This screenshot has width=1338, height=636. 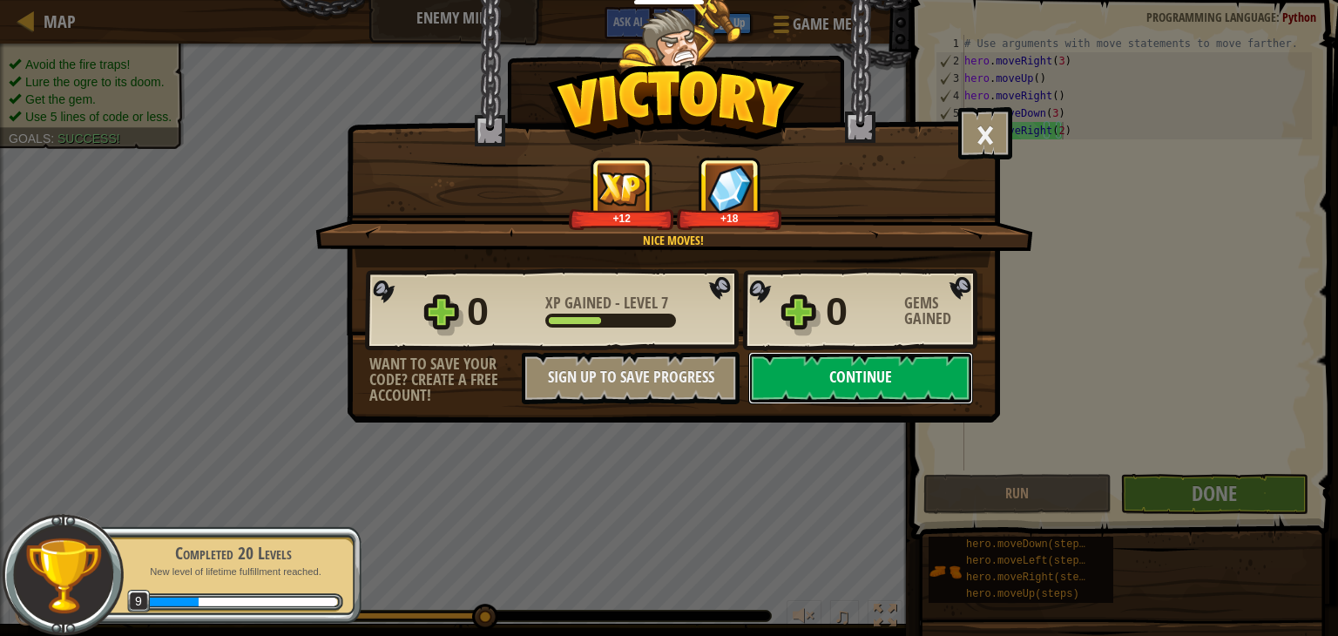 I want to click on button: Continue, so click(x=861, y=378).